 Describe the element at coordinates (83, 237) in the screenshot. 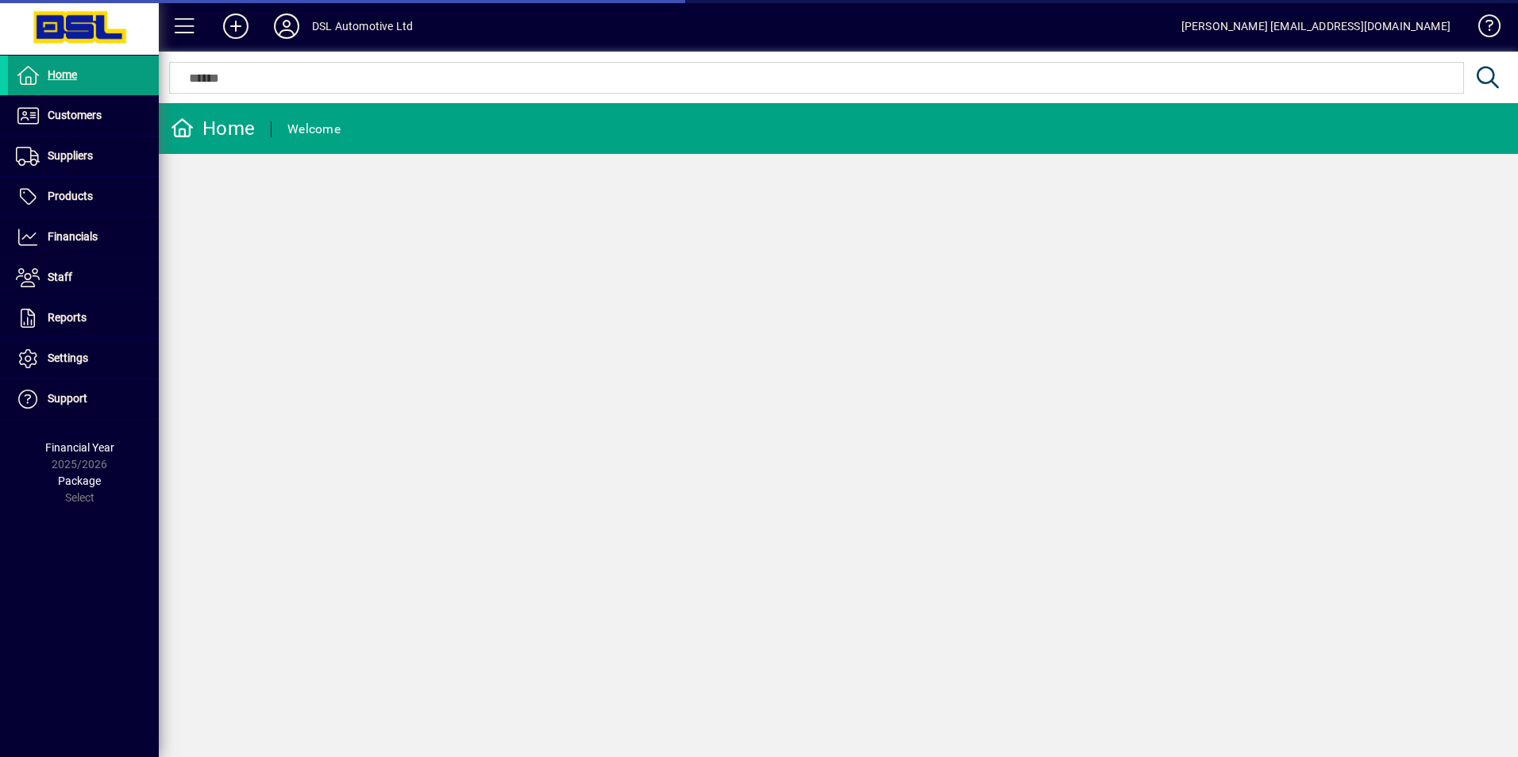

I see `a: Financials` at that location.